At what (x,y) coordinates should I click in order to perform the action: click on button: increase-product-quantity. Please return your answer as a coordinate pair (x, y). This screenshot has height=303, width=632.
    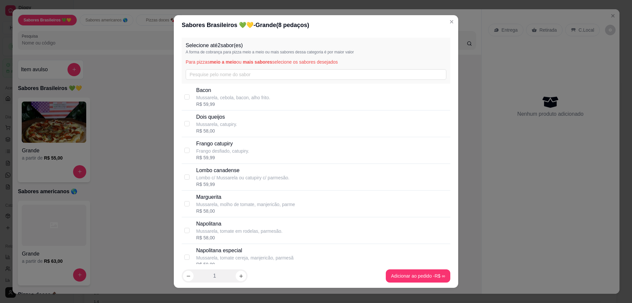
    Looking at the image, I should click on (241, 276).